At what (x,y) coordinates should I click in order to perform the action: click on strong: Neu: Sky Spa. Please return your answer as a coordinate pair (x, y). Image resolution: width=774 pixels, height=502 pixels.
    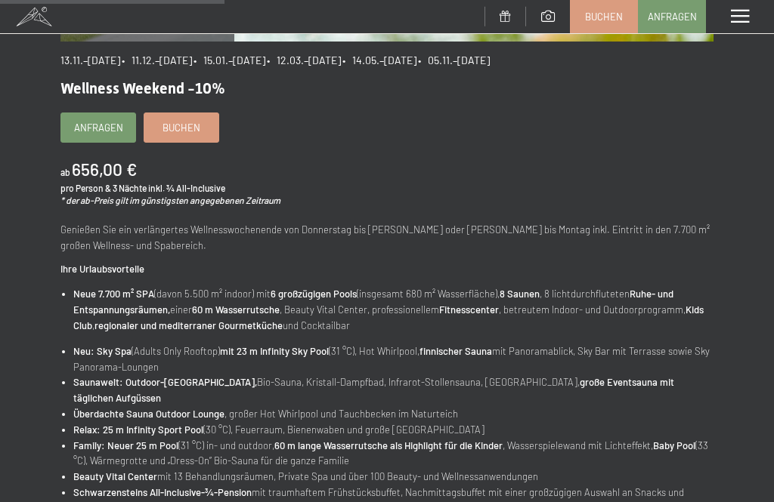
    Looking at the image, I should click on (102, 351).